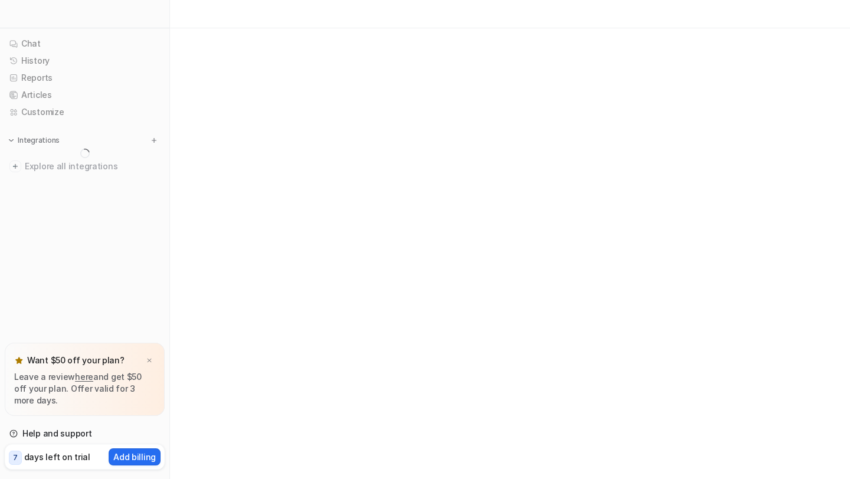 The width and height of the screenshot is (850, 479). I want to click on a: Explore all integrations, so click(84, 167).